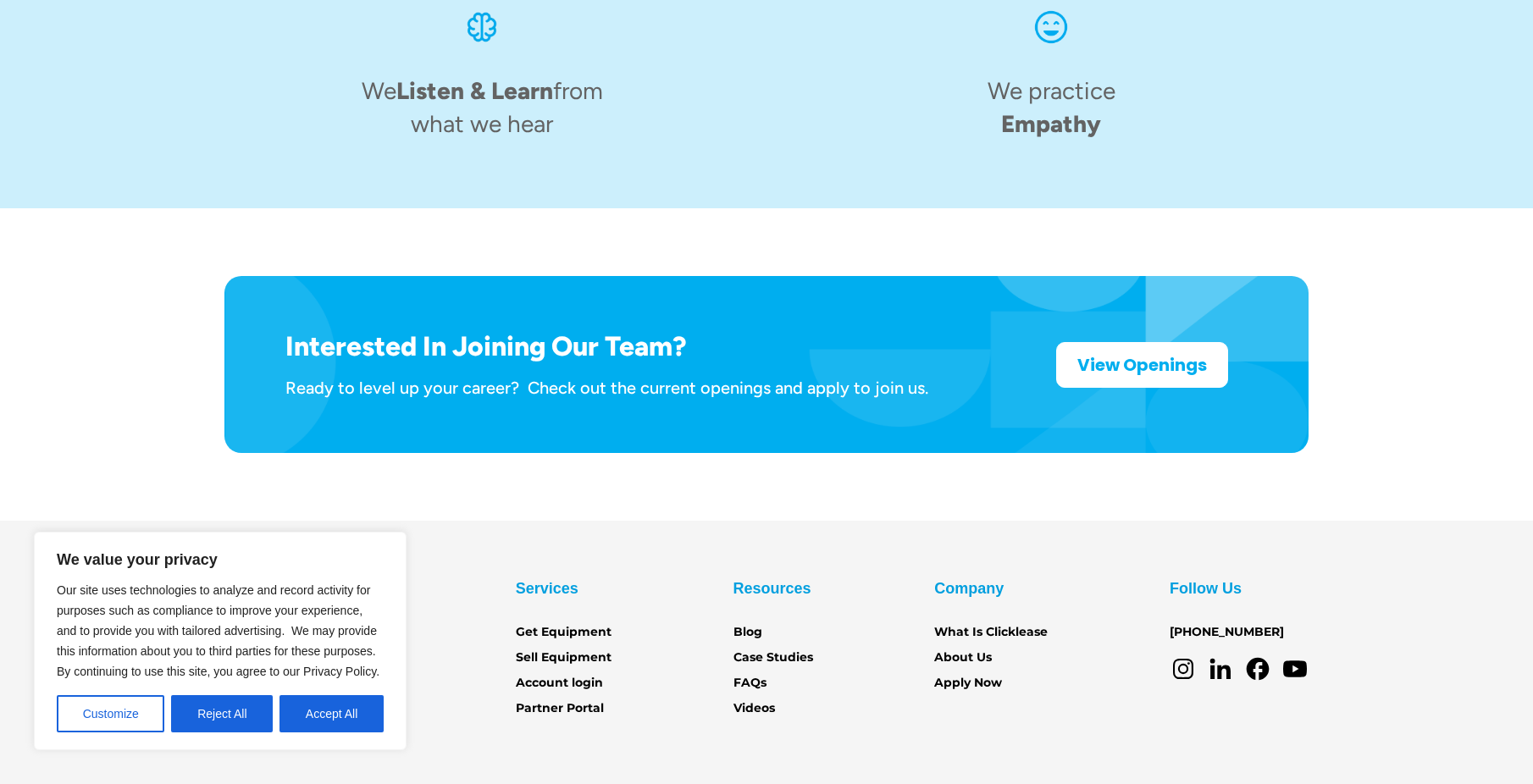 Image resolution: width=1533 pixels, height=784 pixels. I want to click on a: Account login, so click(559, 683).